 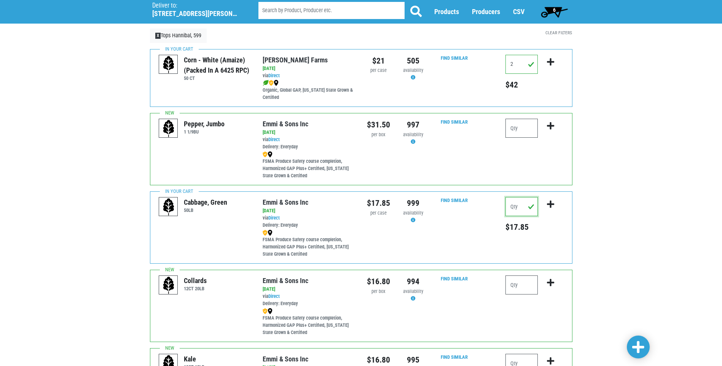 What do you see at coordinates (205, 210) in the screenshot?
I see `h6: 50LB` at bounding box center [205, 210].